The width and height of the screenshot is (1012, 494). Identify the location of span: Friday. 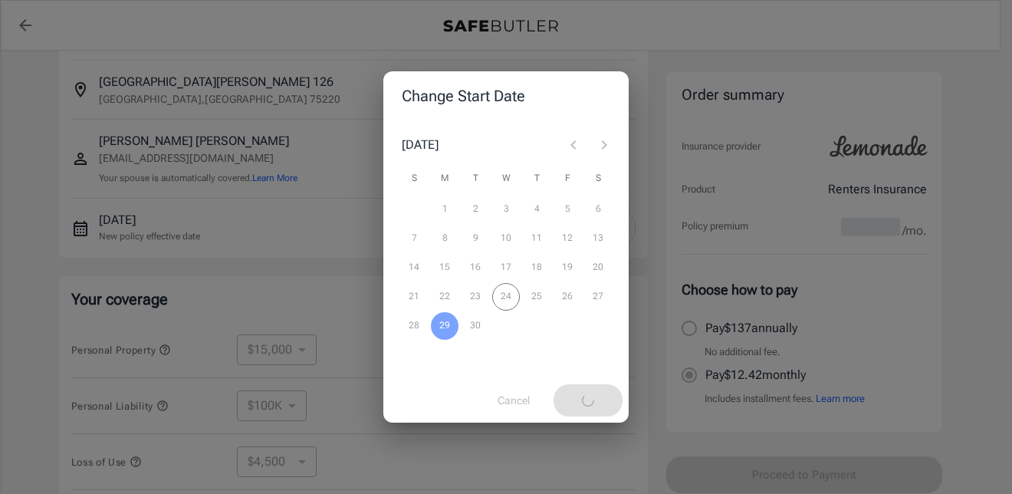
(567, 179).